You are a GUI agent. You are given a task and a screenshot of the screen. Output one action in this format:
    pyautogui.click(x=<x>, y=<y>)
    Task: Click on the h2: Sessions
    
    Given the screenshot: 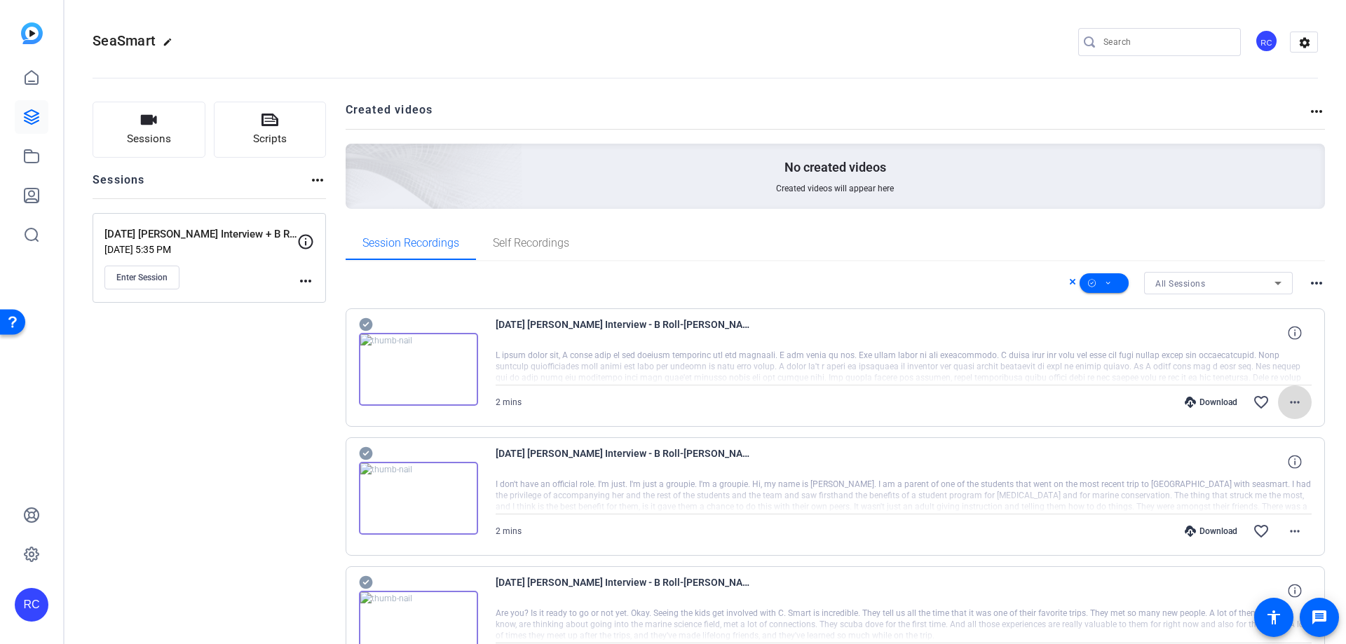 What is the action you would take?
    pyautogui.click(x=118, y=185)
    